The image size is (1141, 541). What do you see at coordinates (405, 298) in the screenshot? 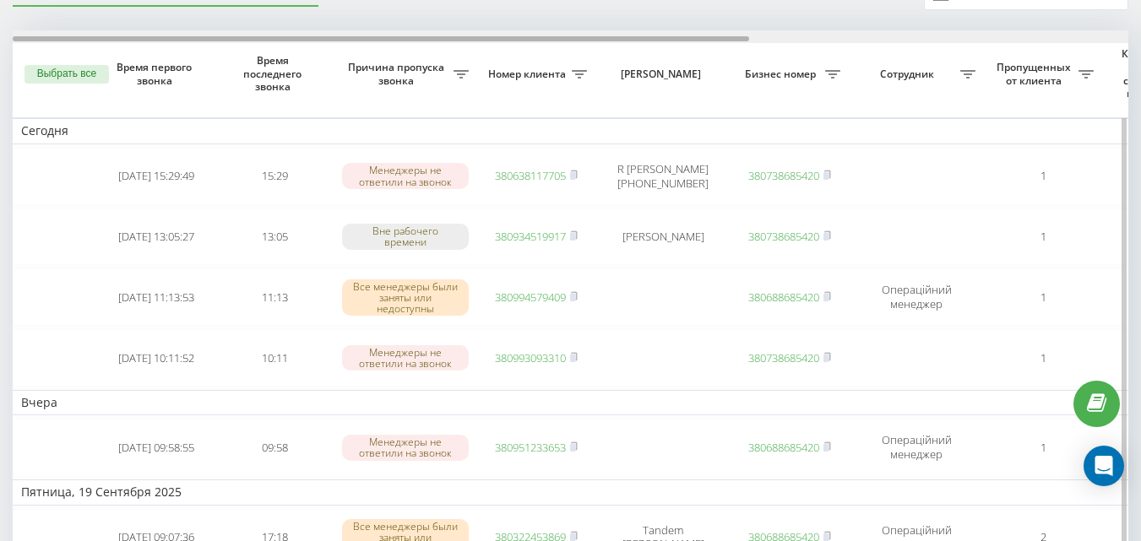
I see `div: Все менеджеры были заняты или недоступны` at bounding box center [405, 298].